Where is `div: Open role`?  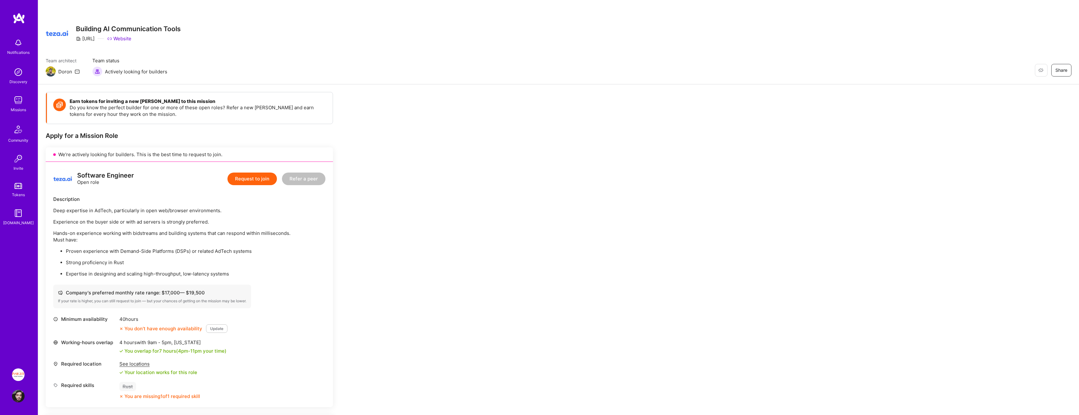 div: Open role is located at coordinates (106, 179).